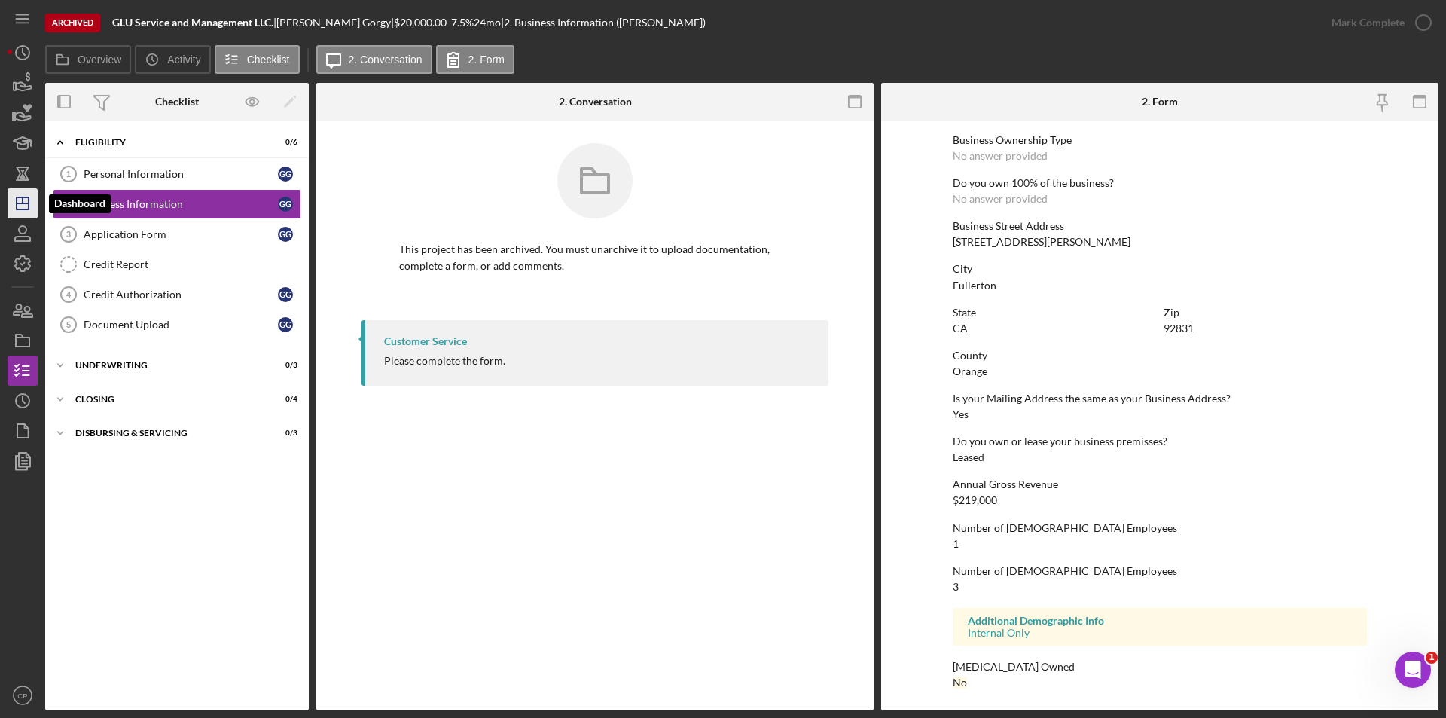 Image resolution: width=1446 pixels, height=718 pixels. I want to click on div: Zip, so click(1265, 313).